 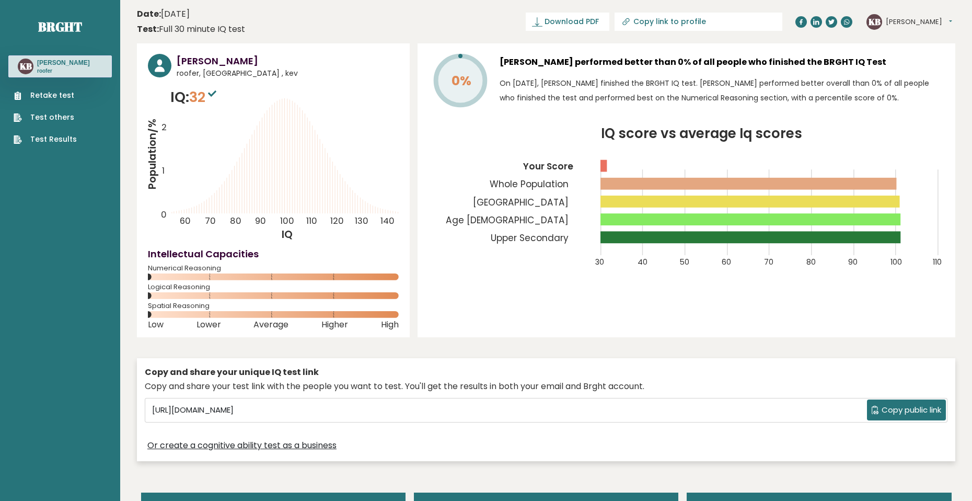 What do you see at coordinates (273, 287) in the screenshot?
I see `span: Logical Reasoning` at bounding box center [273, 287].